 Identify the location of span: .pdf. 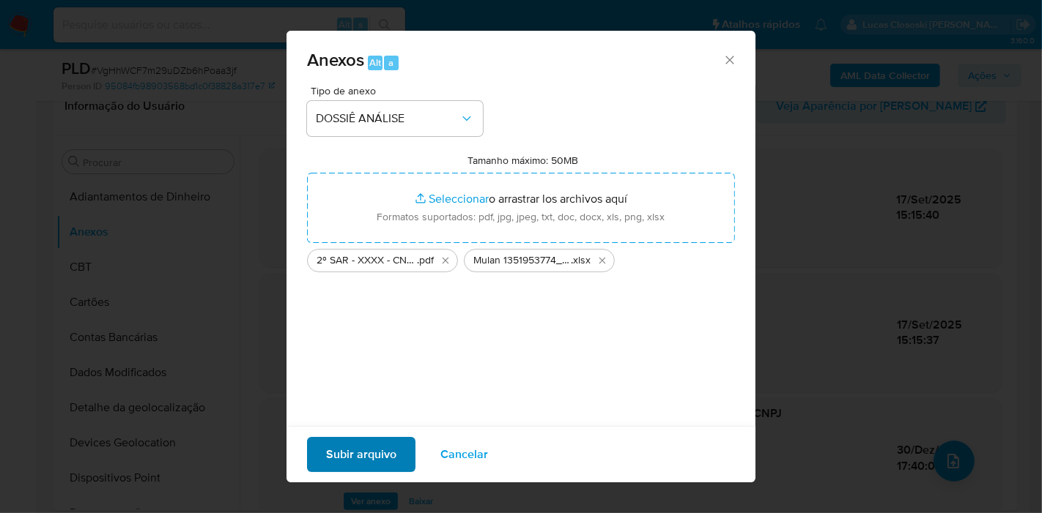
(425, 261).